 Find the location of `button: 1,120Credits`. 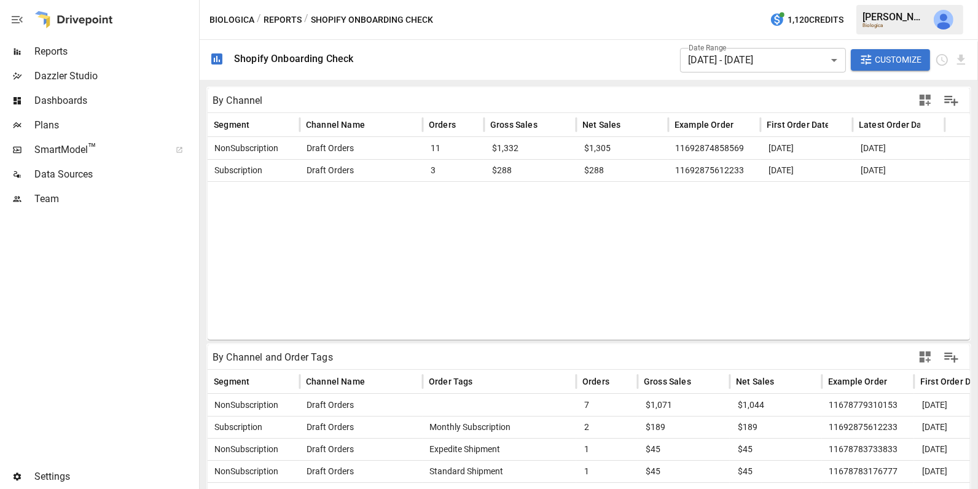

button: 1,120Credits is located at coordinates (806, 20).